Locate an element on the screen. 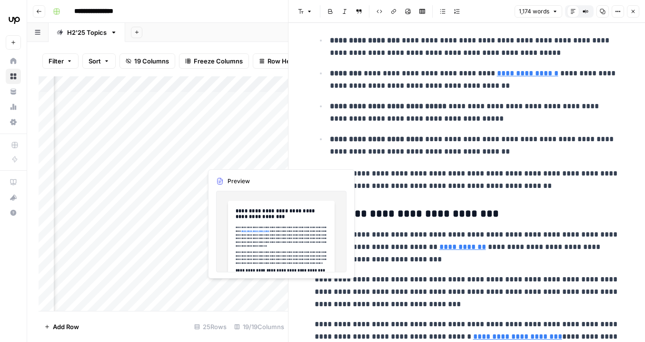 This screenshot has width=645, height=342. button: Row Height is located at coordinates (281, 61).